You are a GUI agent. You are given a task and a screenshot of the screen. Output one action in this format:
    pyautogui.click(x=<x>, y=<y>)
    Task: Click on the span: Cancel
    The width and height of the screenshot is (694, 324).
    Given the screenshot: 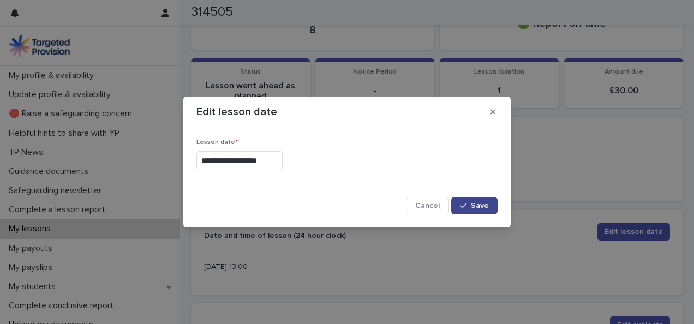 What is the action you would take?
    pyautogui.click(x=427, y=206)
    